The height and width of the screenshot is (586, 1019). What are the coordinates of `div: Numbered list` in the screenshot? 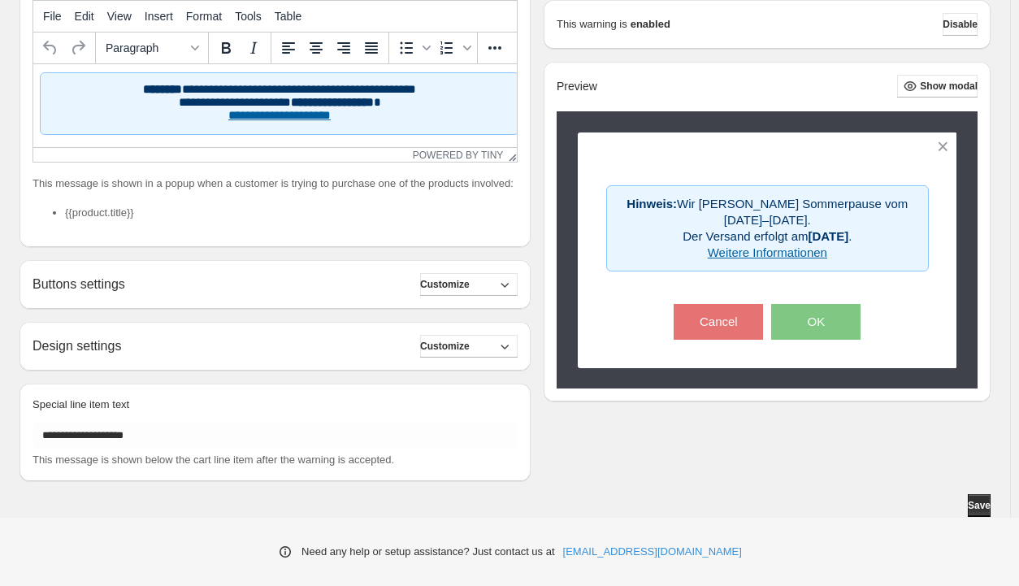 It's located at (454, 48).